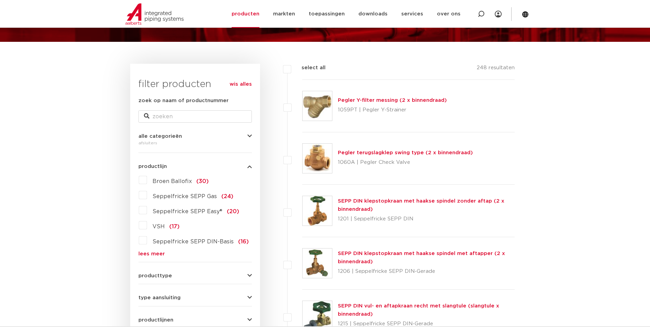 Image resolution: width=650 pixels, height=327 pixels. Describe the element at coordinates (317, 158) in the screenshot. I see `img: Thumbnail for Pegler terugslagklep swing type (2 x binnendraad)` at that location.